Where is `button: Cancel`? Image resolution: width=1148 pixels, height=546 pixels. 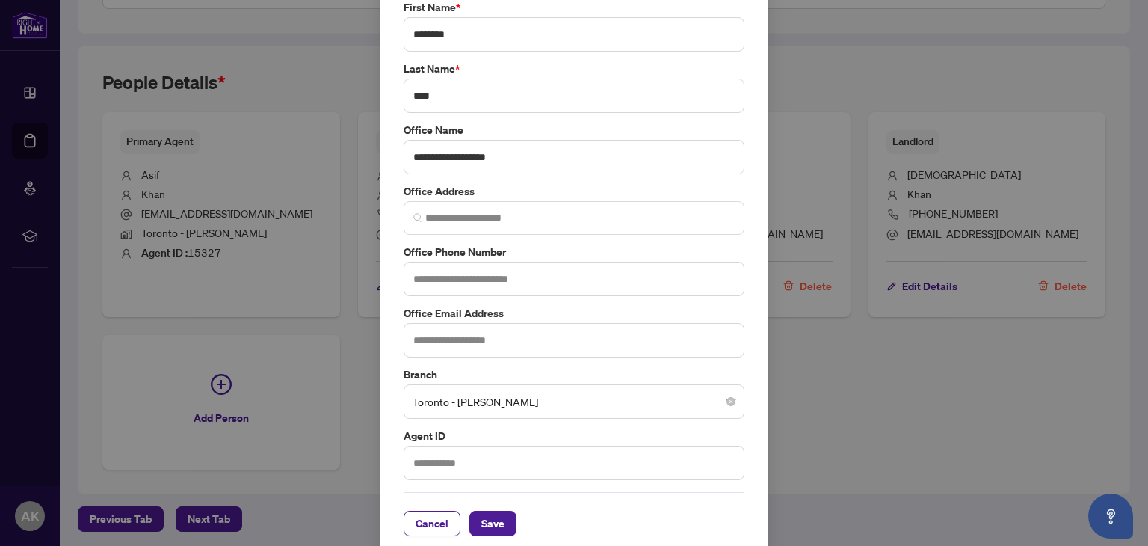
button: Cancel is located at coordinates (432, 523).